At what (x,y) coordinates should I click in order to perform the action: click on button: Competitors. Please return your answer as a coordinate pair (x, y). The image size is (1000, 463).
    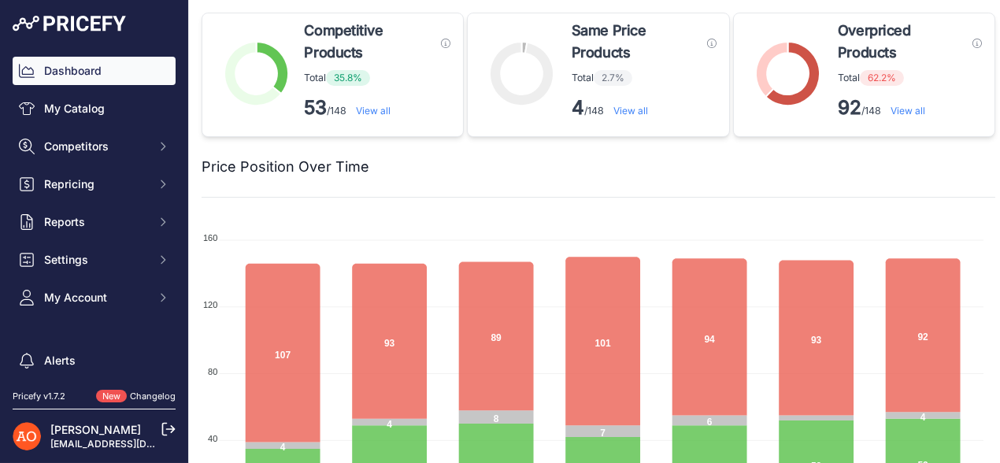
    Looking at the image, I should click on (94, 146).